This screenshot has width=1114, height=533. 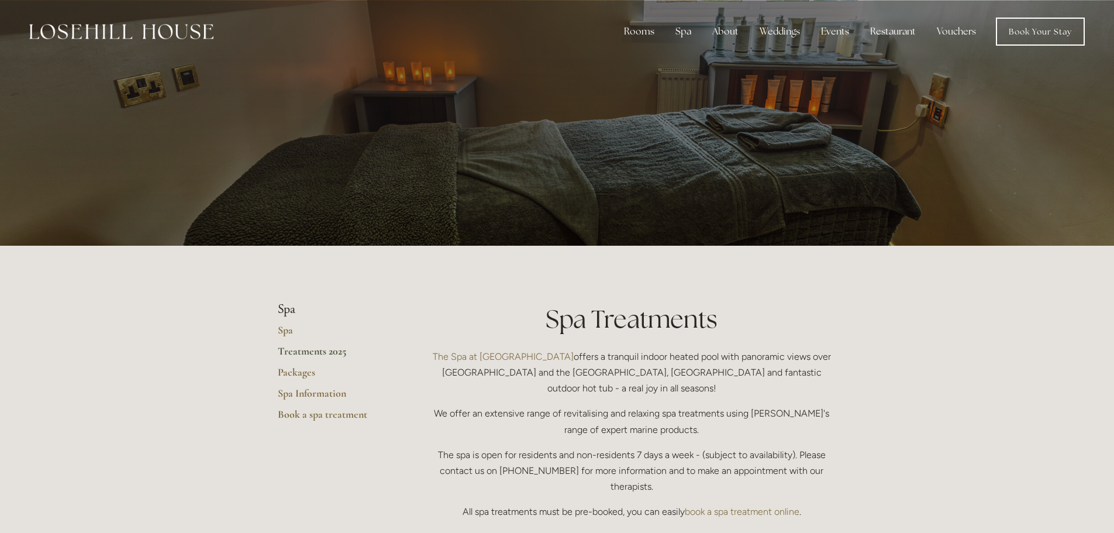 I want to click on a: Packages, so click(x=333, y=376).